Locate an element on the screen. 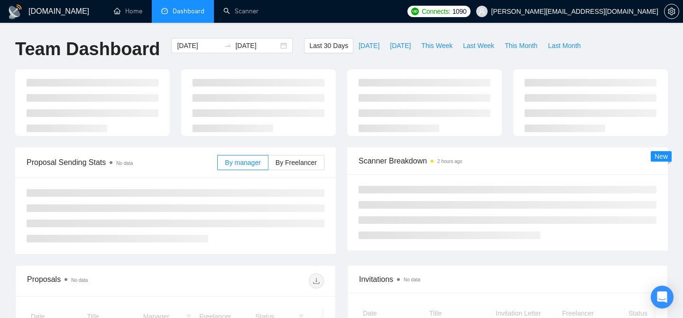 The width and height of the screenshot is (683, 318). button: This Week is located at coordinates (437, 46).